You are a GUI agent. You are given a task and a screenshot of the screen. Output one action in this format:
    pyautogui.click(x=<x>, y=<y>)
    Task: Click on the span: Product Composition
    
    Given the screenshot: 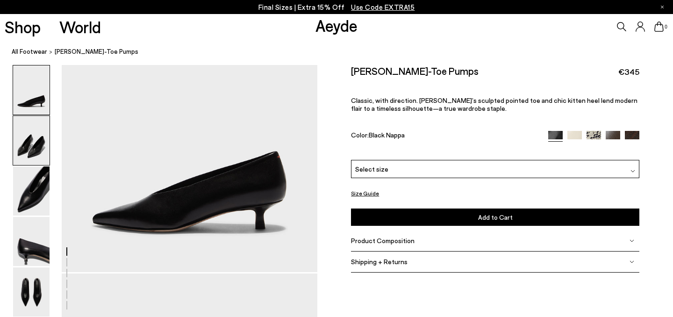 What is the action you would take?
    pyautogui.click(x=383, y=240)
    